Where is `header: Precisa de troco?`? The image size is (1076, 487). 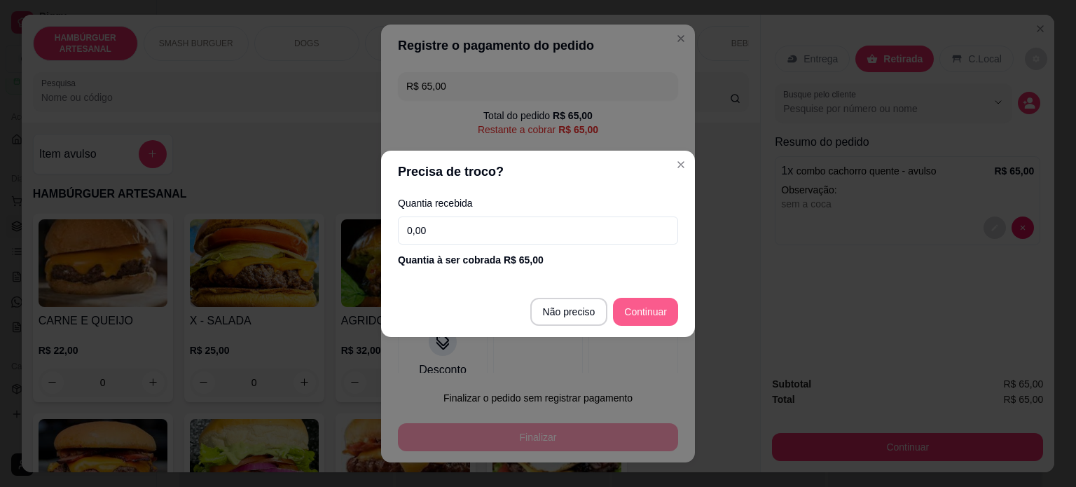 header: Precisa de troco? is located at coordinates (538, 172).